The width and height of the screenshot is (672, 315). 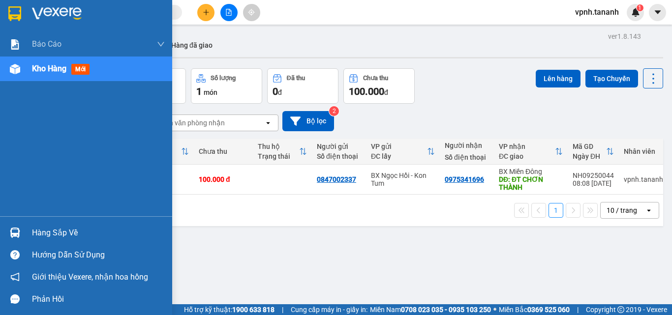 What do you see at coordinates (302, 86) in the screenshot?
I see `button: Đã thu0đ` at bounding box center [302, 86].